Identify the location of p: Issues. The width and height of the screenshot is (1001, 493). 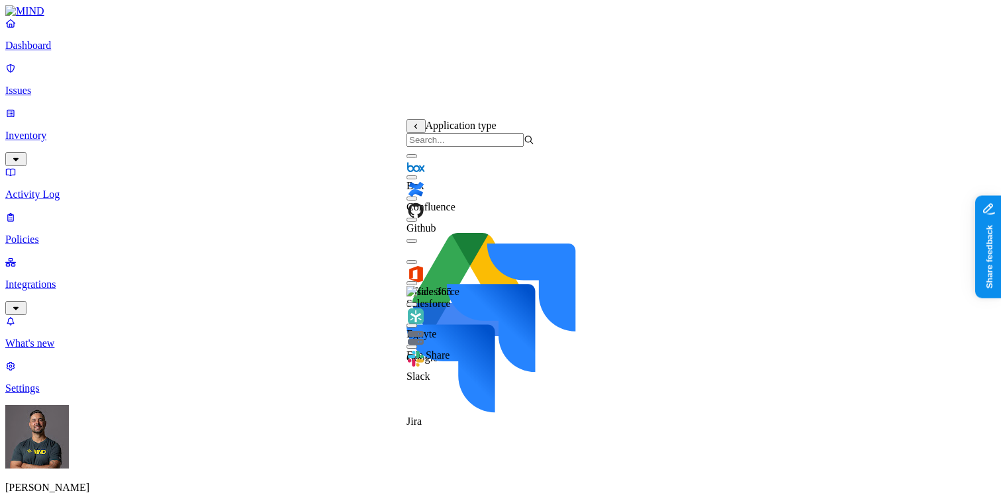
(500, 91).